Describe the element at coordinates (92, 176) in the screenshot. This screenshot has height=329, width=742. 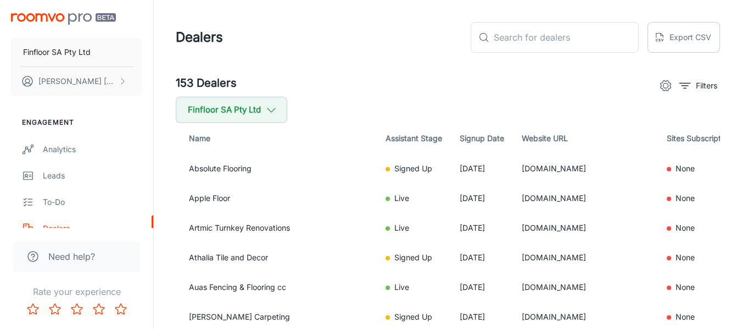
I see `div: Leads` at that location.